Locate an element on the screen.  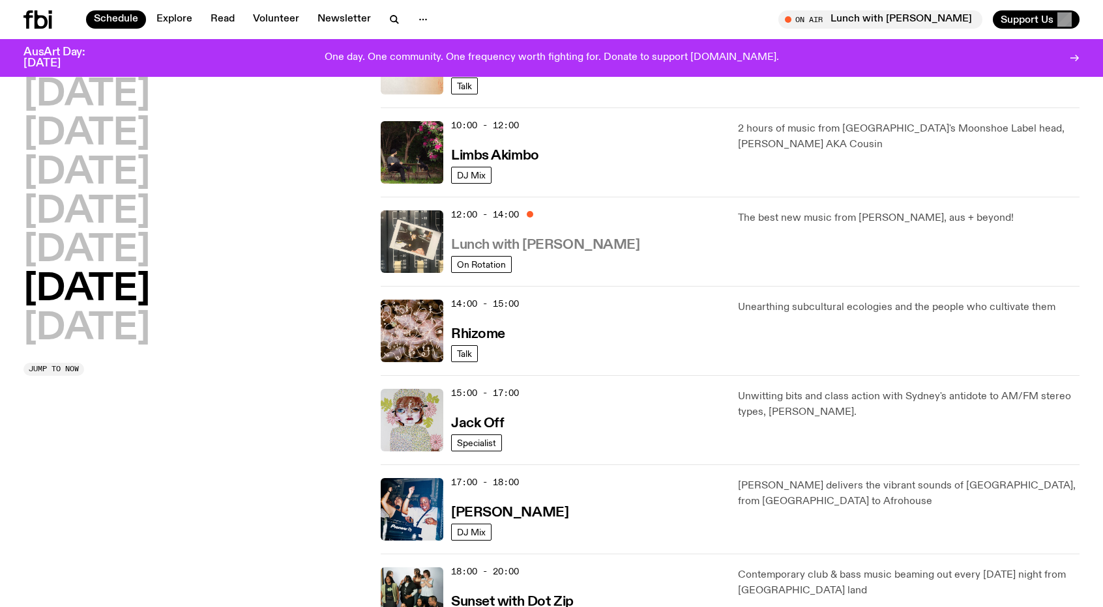
img: A polaroid of Ella Avni in the studio on top of the mixer which is also located in the studio. is located at coordinates (412, 242).